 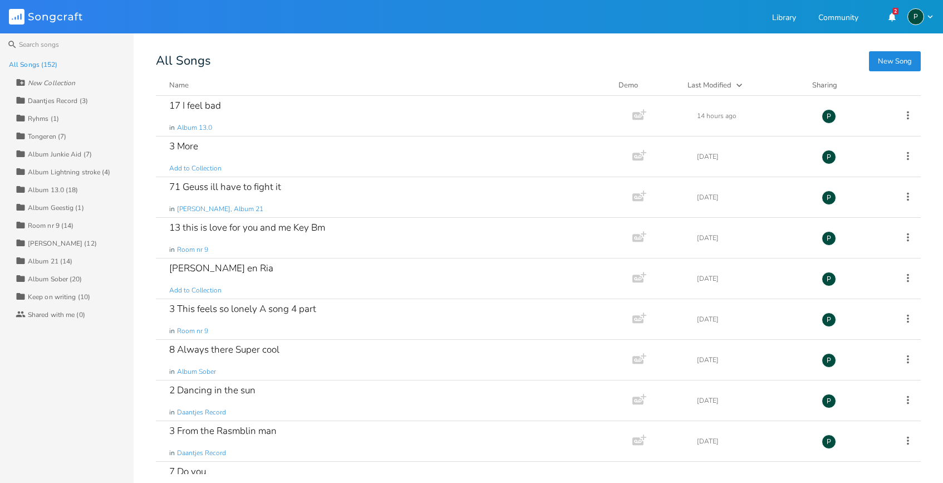 I want to click on div: 13 this is love for you and me Key Bm, so click(x=247, y=227).